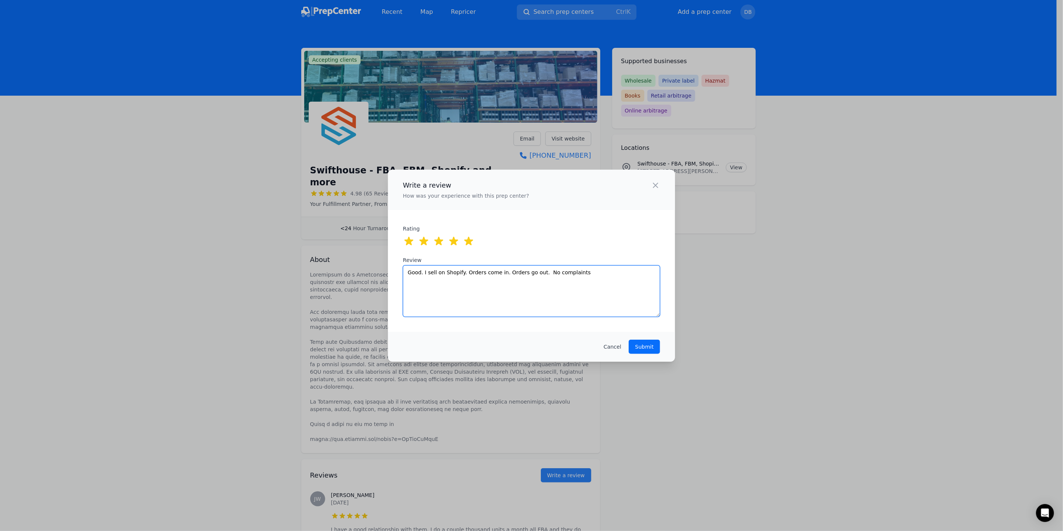 Image resolution: width=1063 pixels, height=531 pixels. What do you see at coordinates (422, 229) in the screenshot?
I see `label: Rating` at bounding box center [422, 229].